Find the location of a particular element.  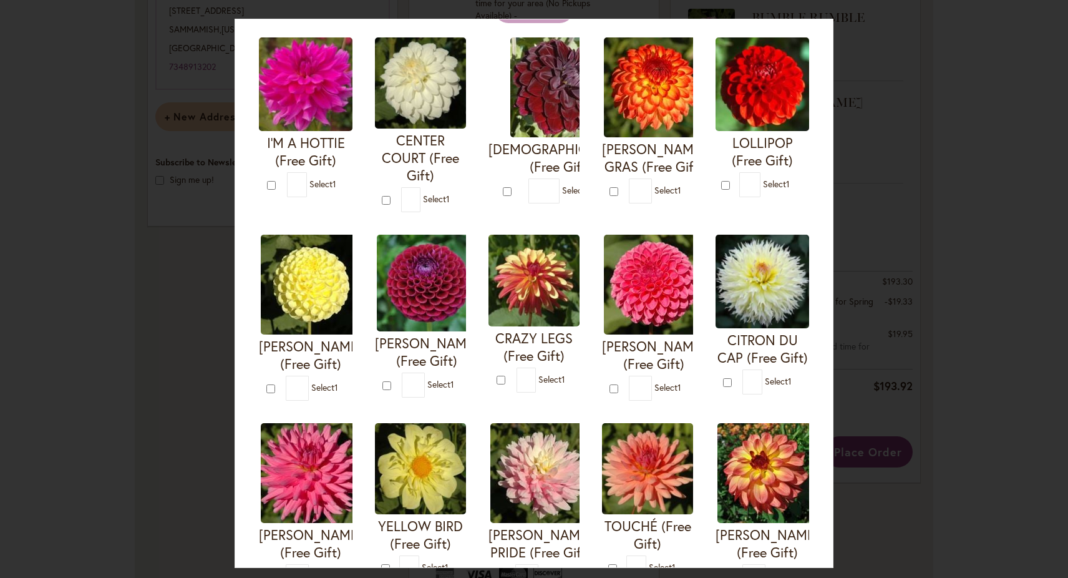

h4: YELLOW BIRD (Free Gift) is located at coordinates (421, 535).